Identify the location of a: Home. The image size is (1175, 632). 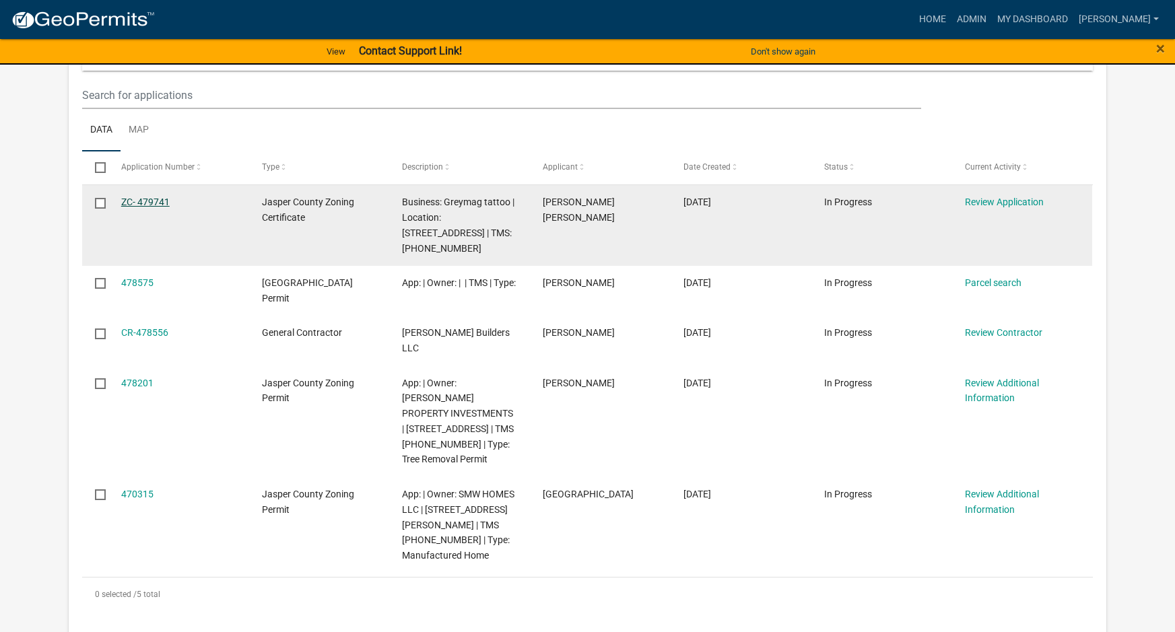
(932, 20).